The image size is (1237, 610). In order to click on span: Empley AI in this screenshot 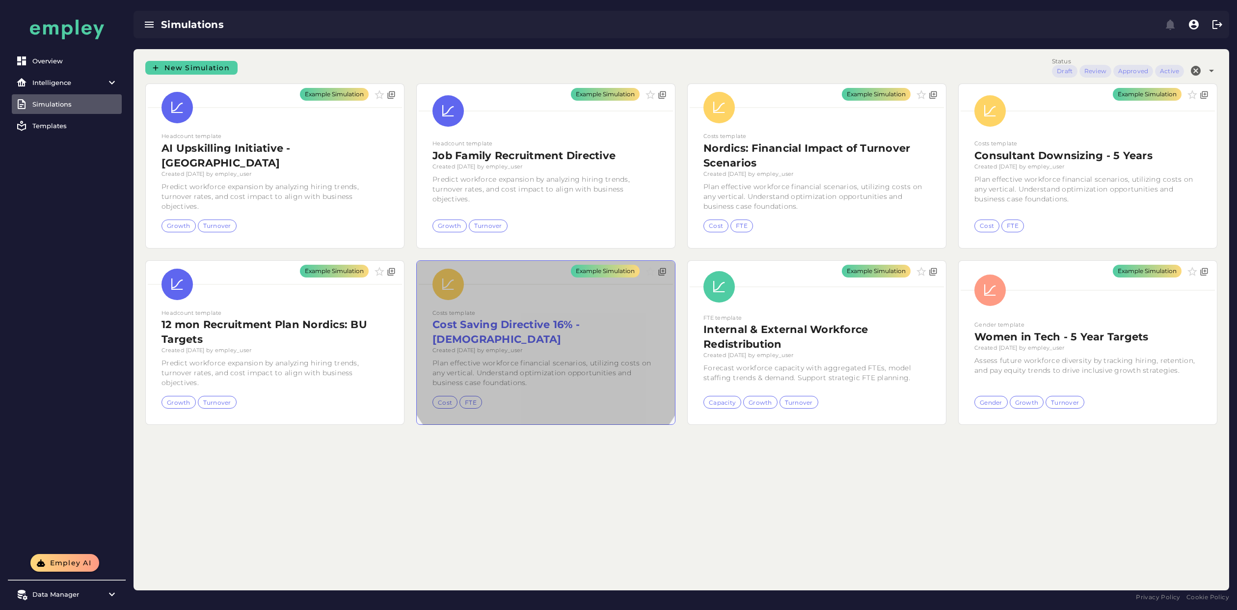, I will do `click(70, 563)`.